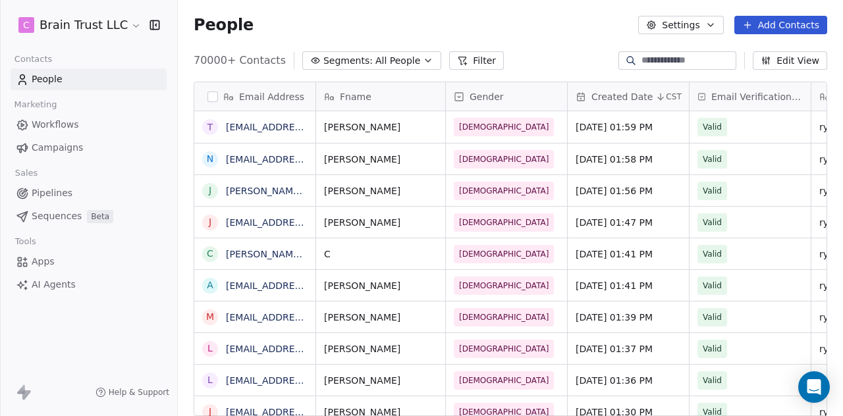 This screenshot has height=416, width=843. What do you see at coordinates (84, 25) in the screenshot?
I see `span: Brain Trust LLC` at bounding box center [84, 25].